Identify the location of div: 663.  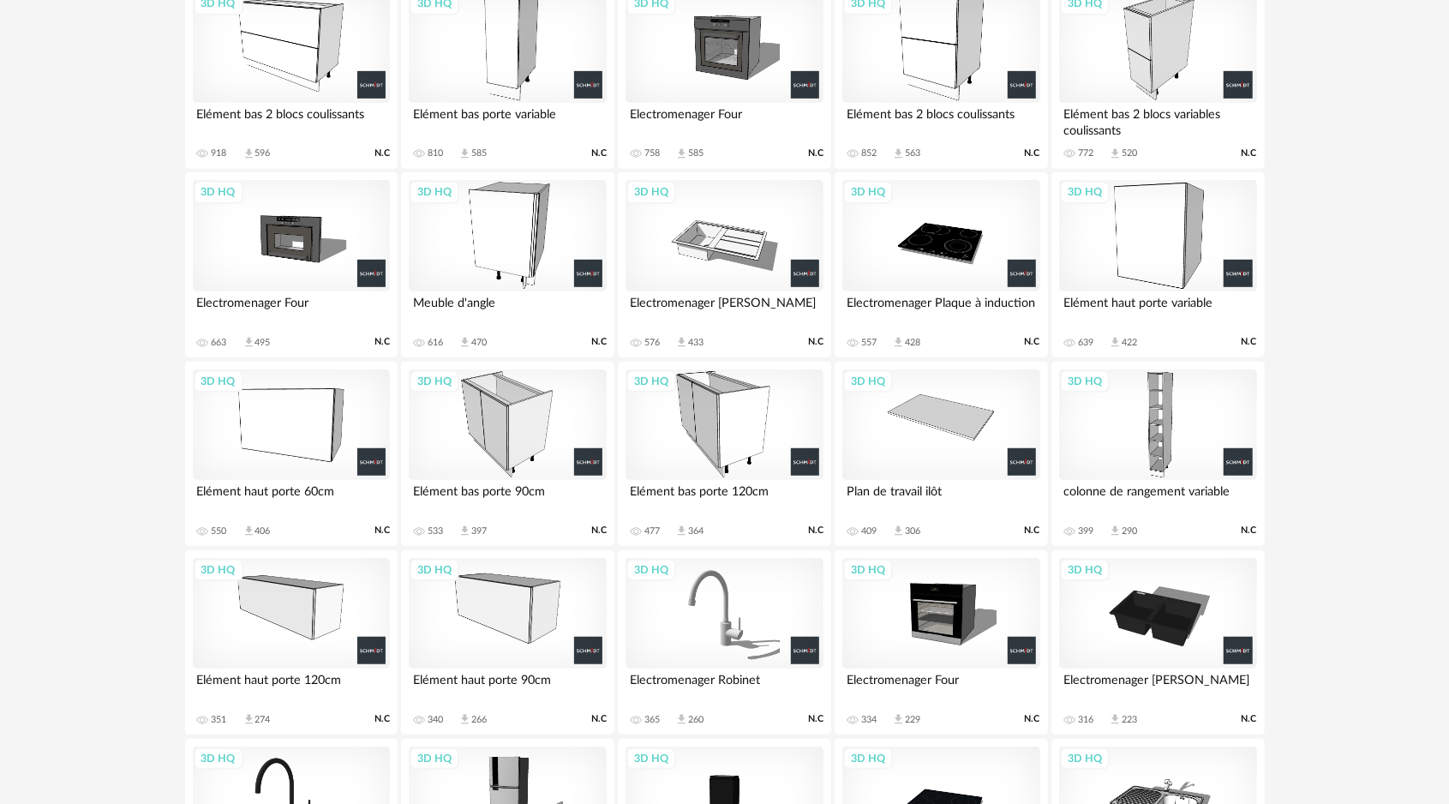
(219, 343).